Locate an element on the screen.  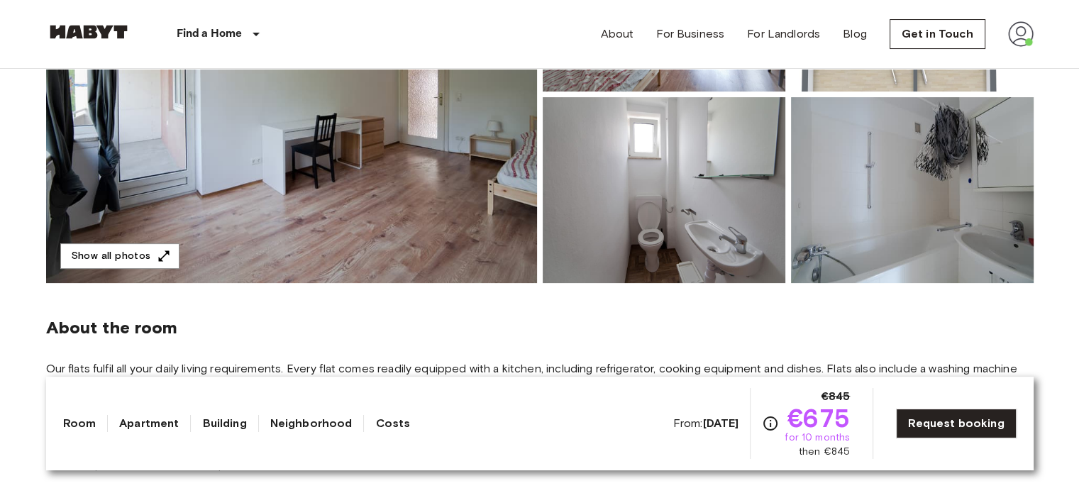
span: €675 is located at coordinates (819, 418).